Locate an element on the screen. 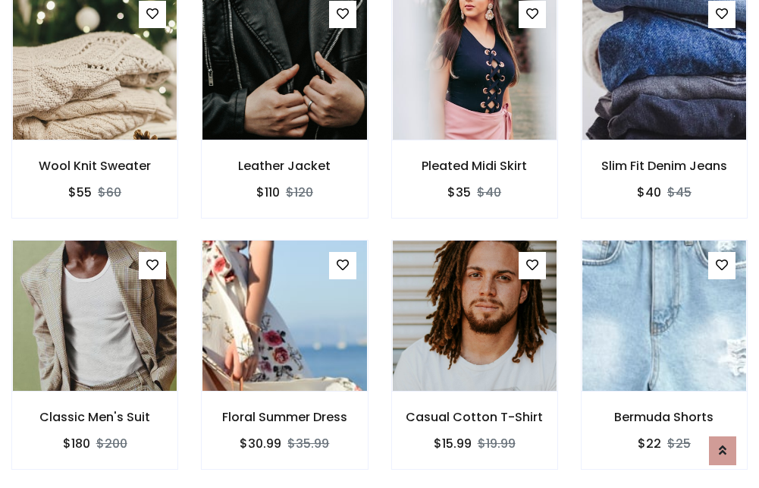 This screenshot has width=759, height=488. h6: Bermuda Shorts is located at coordinates (665, 416).